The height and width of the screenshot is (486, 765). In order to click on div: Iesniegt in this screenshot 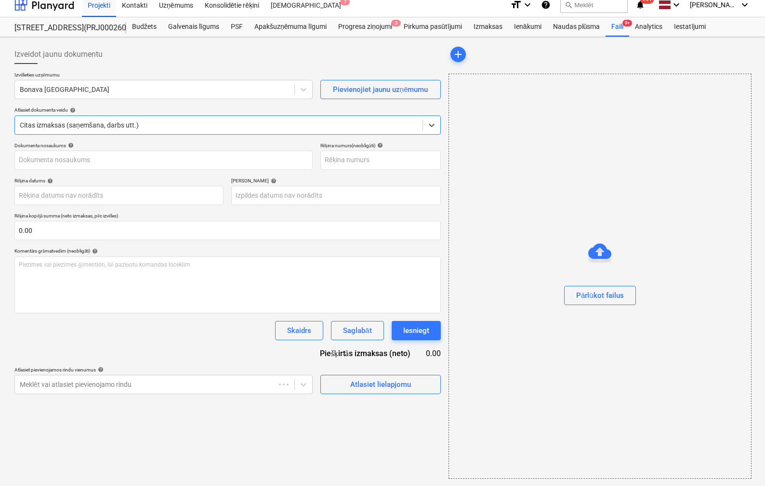, I will do `click(416, 331)`.